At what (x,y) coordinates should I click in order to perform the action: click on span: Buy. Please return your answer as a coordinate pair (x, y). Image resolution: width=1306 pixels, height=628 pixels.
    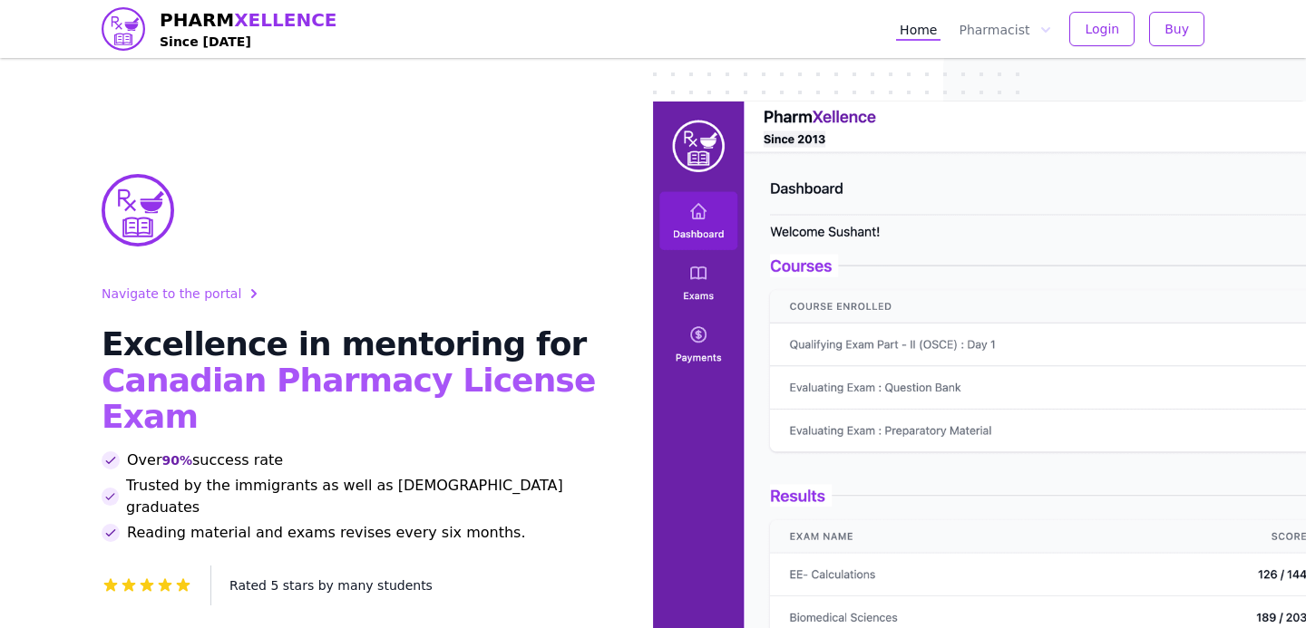
    Looking at the image, I should click on (1176, 29).